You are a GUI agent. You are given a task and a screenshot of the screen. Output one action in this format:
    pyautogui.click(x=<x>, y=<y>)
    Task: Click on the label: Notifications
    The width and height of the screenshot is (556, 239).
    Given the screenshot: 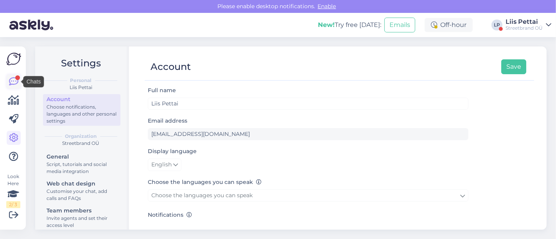 What is the action you would take?
    pyautogui.click(x=170, y=215)
    